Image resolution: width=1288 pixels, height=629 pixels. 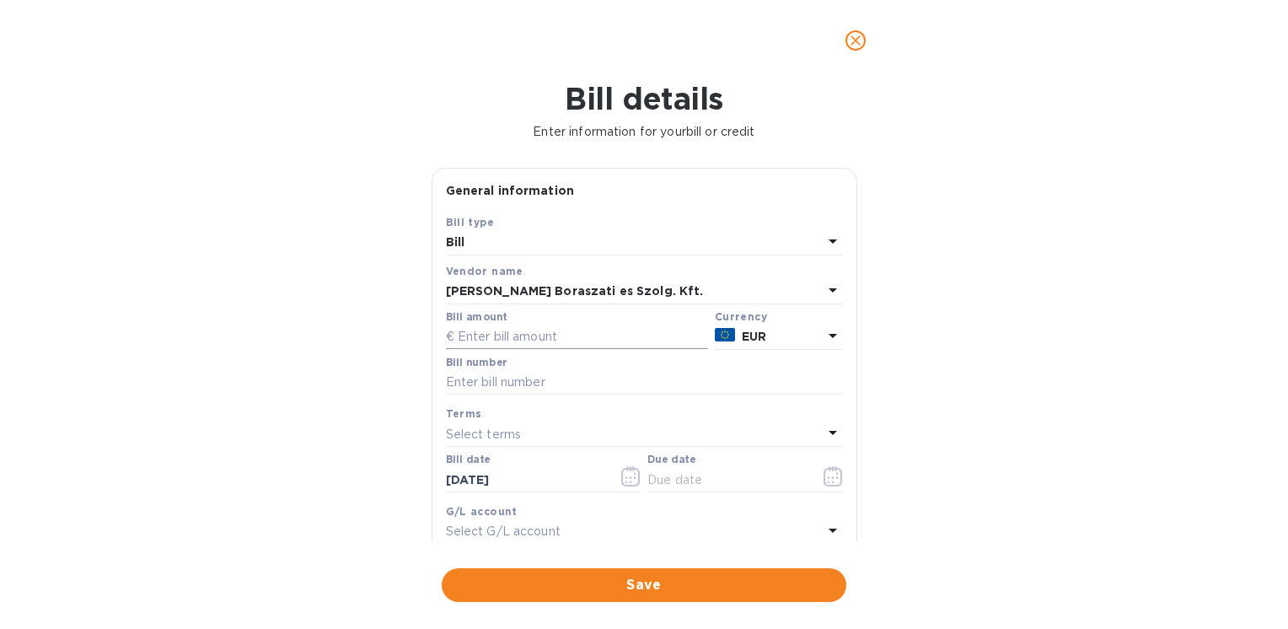 I want to click on label: Bill date, so click(x=468, y=460).